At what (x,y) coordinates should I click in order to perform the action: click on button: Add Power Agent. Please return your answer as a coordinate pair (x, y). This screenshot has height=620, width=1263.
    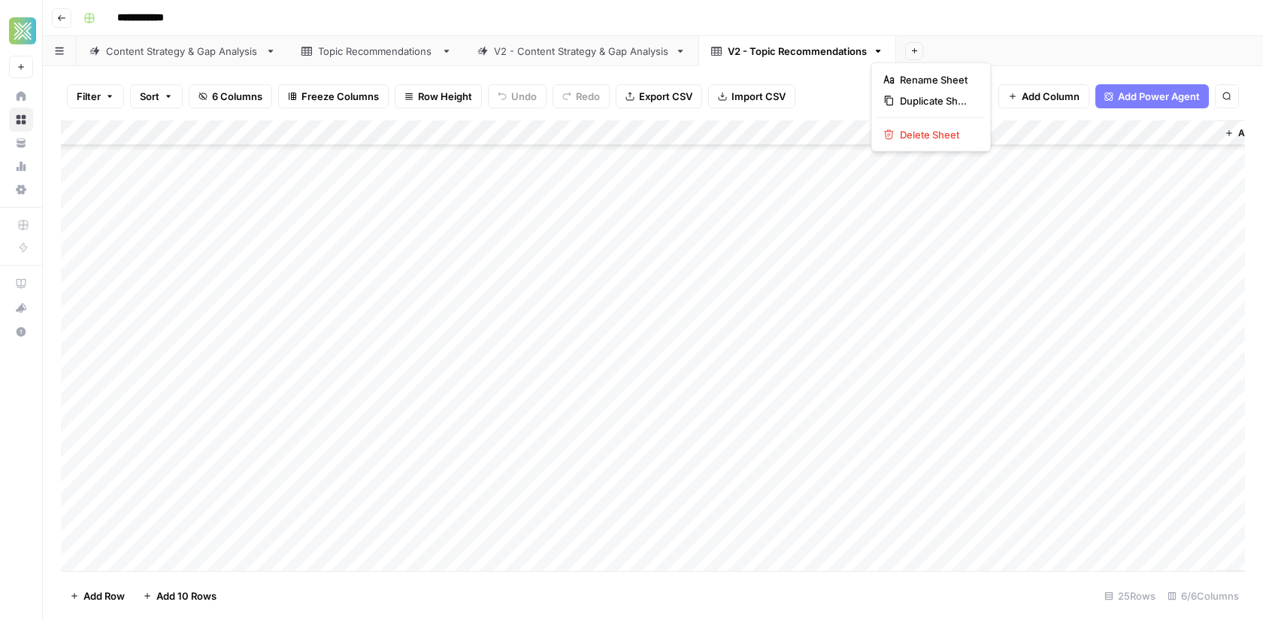
    Looking at the image, I should click on (1152, 96).